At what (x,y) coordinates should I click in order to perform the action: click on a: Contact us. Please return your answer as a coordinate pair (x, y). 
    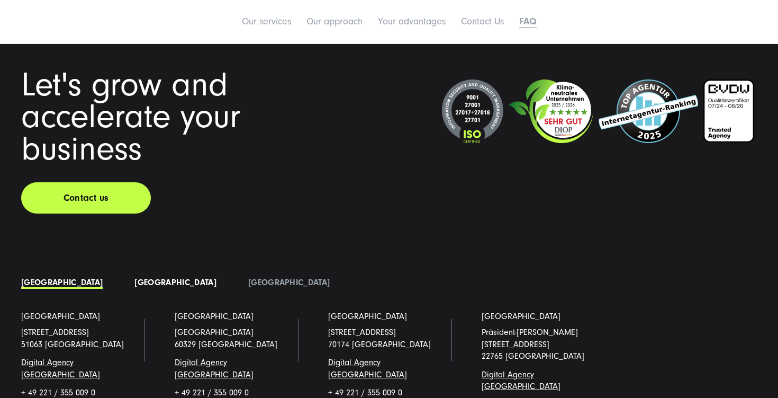
    Looking at the image, I should click on (86, 197).